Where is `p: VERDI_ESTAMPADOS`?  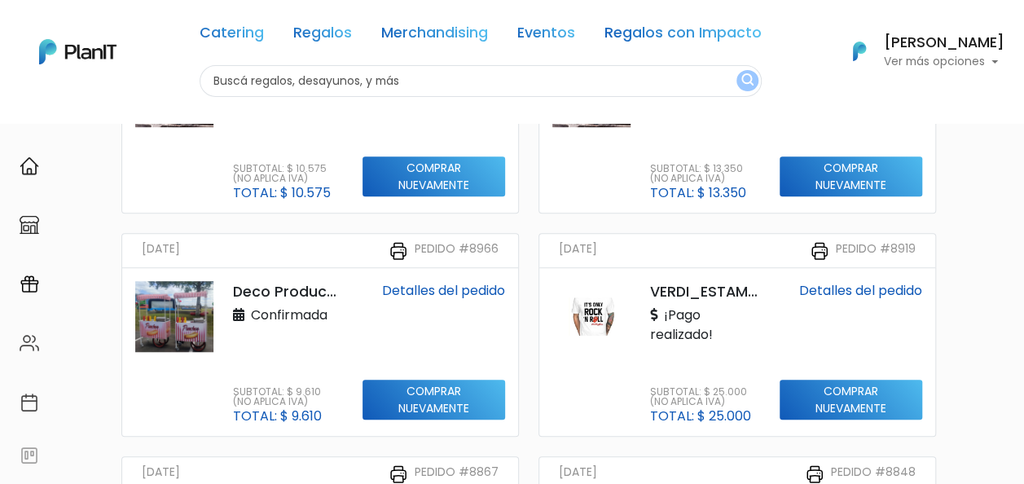 p: VERDI_ESTAMPADOS is located at coordinates (704, 292).